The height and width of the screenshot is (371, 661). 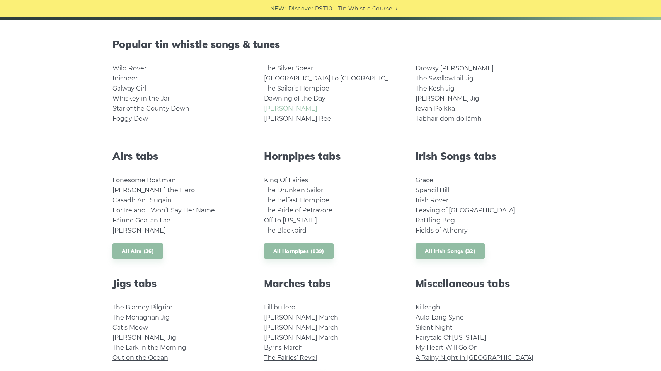 What do you see at coordinates (130, 118) in the screenshot?
I see `a: Foggy Dew` at bounding box center [130, 118].